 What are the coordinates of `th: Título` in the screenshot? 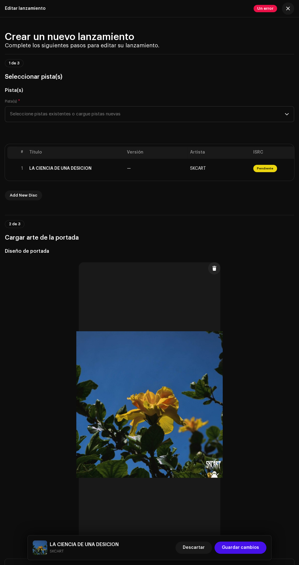 It's located at (76, 153).